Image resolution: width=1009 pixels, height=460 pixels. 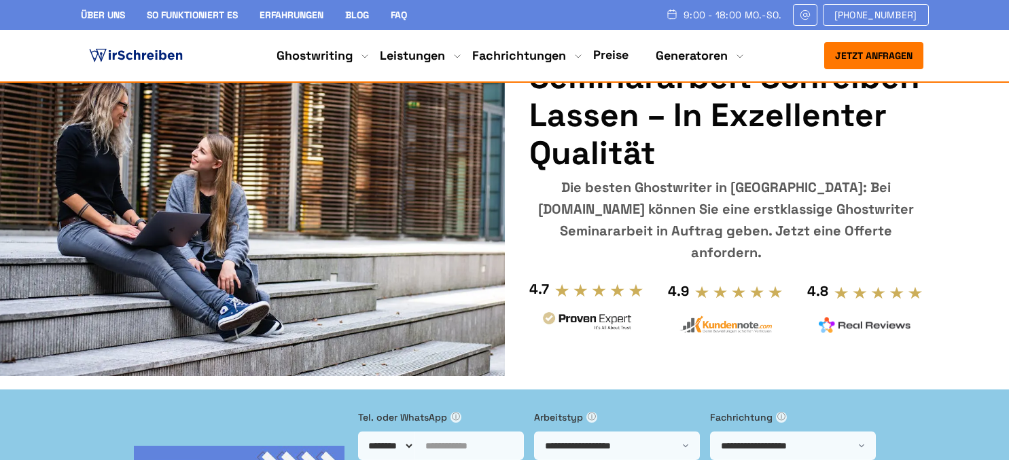 I want to click on a: Fachrichtungen, so click(x=519, y=56).